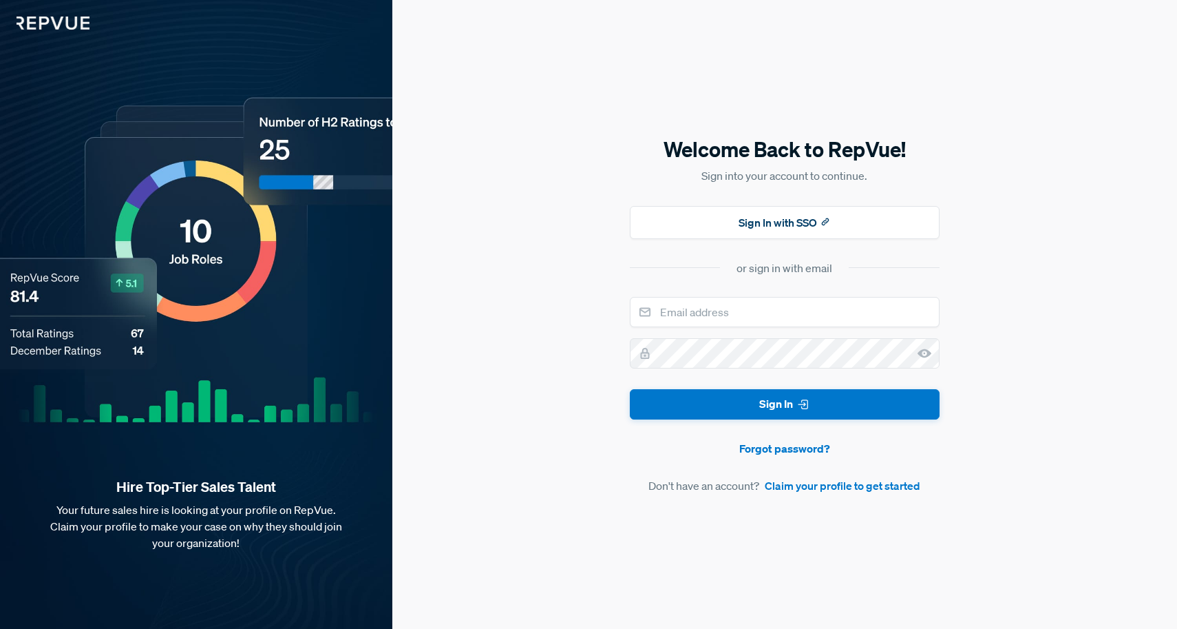 The image size is (1177, 629). I want to click on input: Email address, so click(785, 312).